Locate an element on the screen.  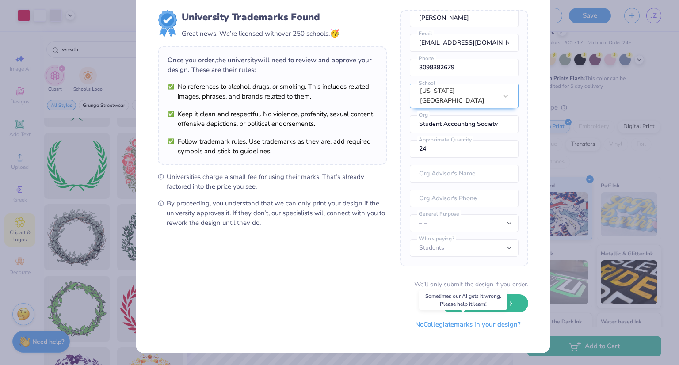
div: University Trademarks Found is located at coordinates (261, 17).